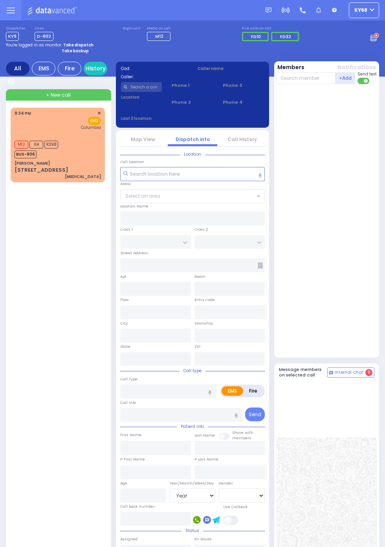  I want to click on div: Year/Month/Week/Day, so click(193, 484).